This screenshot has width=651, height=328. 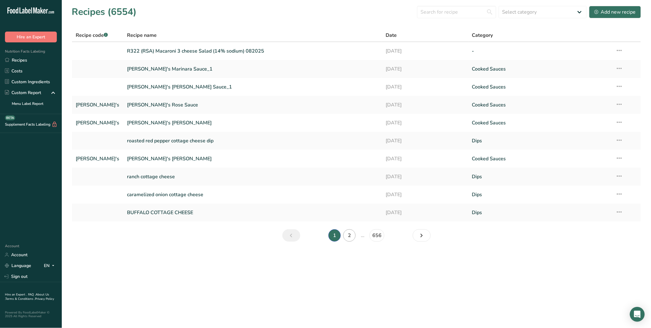 What do you see at coordinates (92, 35) in the screenshot?
I see `span: Recipe code` at bounding box center [92, 35].